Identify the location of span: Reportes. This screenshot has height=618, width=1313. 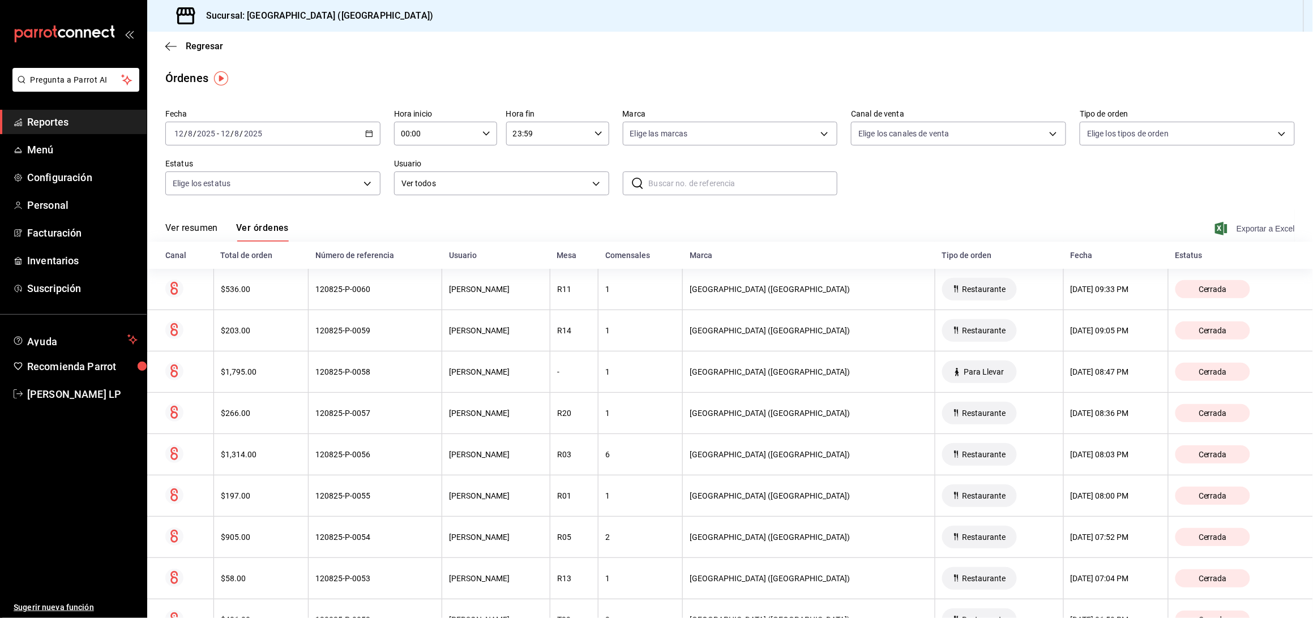
(82, 122).